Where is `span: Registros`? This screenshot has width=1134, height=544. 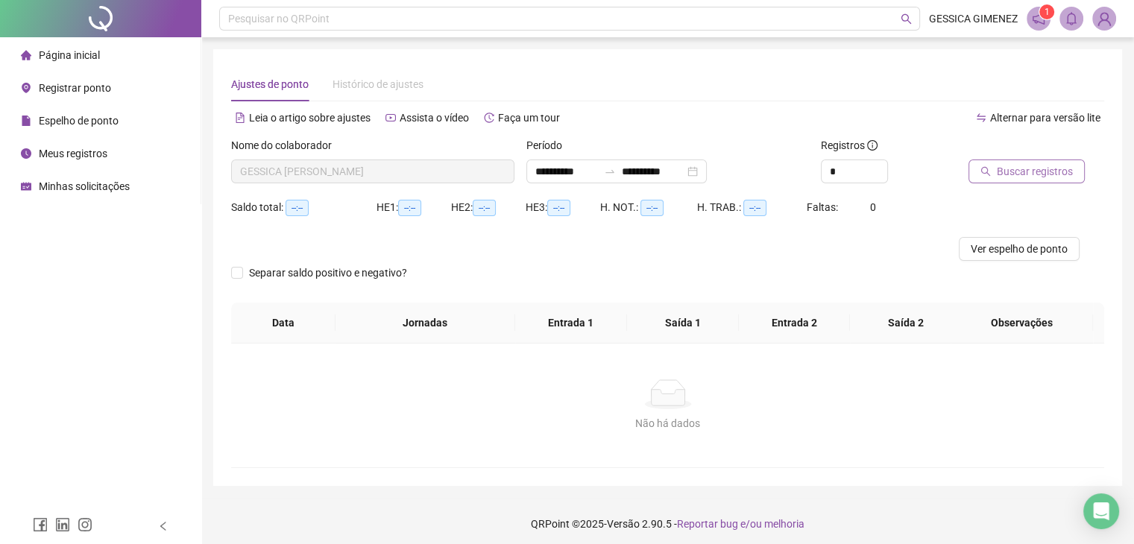
span: Registros is located at coordinates (849, 145).